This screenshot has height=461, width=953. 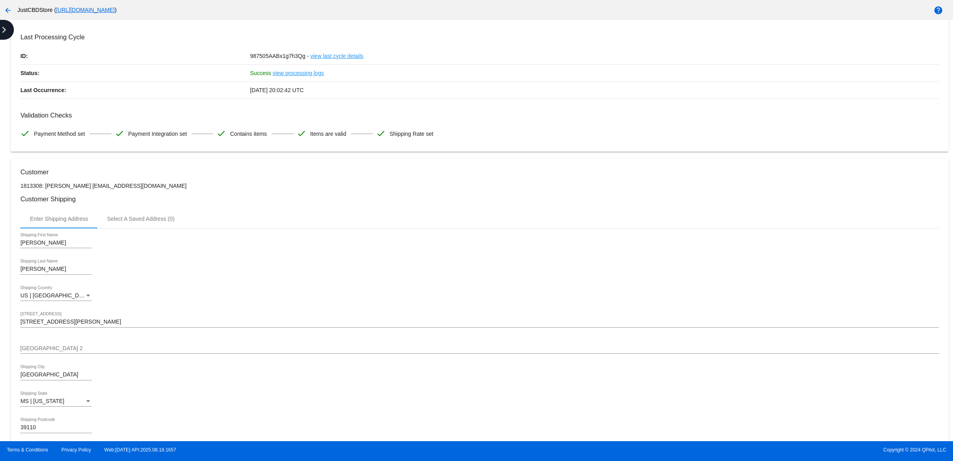 I want to click on input: Shipping First Name, so click(x=56, y=243).